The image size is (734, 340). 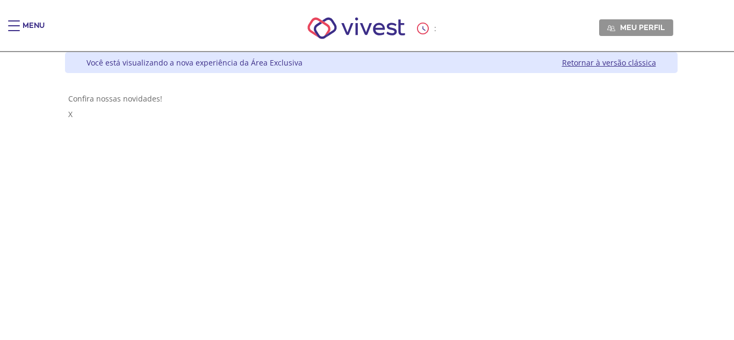 What do you see at coordinates (194, 62) in the screenshot?
I see `div: Você está visualizando a nova experiência da Área Exclusiva` at bounding box center [194, 62].